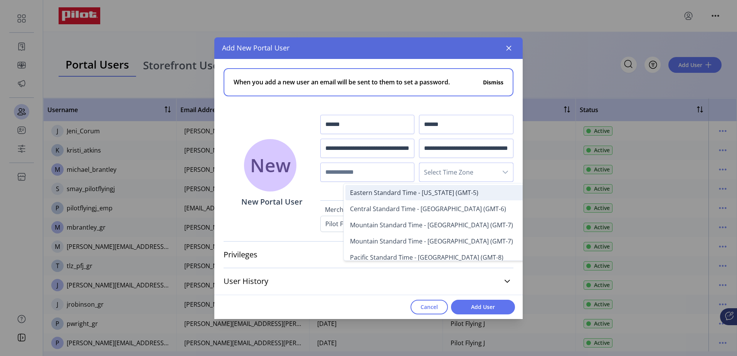 The image size is (737, 356). Describe the element at coordinates (272, 202) in the screenshot. I see `p: New Portal User` at that location.